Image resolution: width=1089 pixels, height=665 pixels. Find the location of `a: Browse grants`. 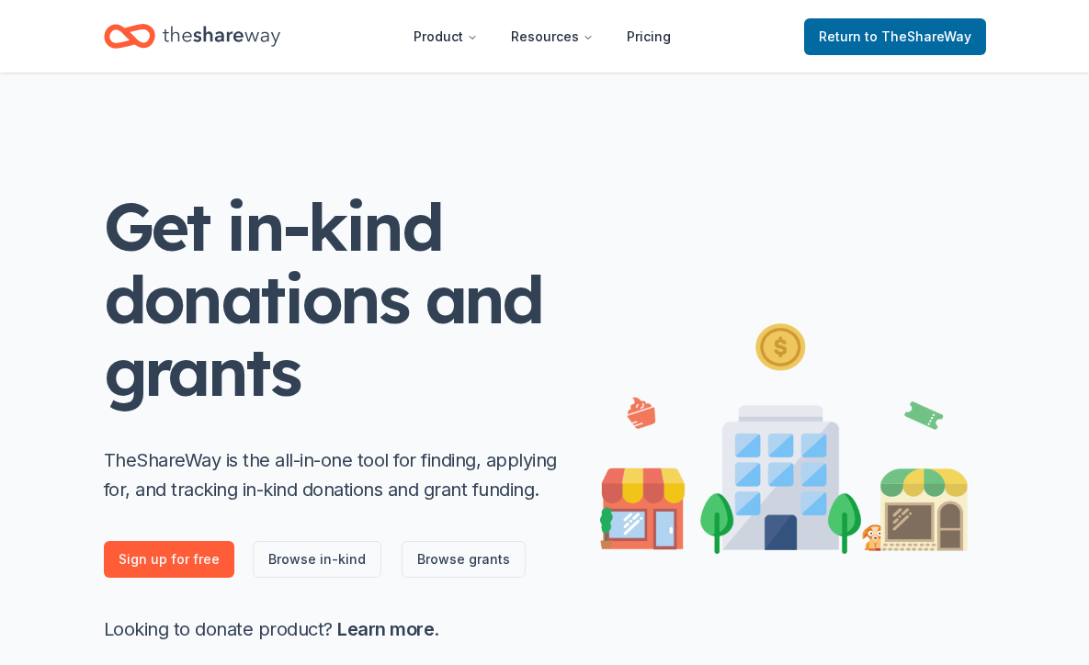

a: Browse grants is located at coordinates (463, 560).